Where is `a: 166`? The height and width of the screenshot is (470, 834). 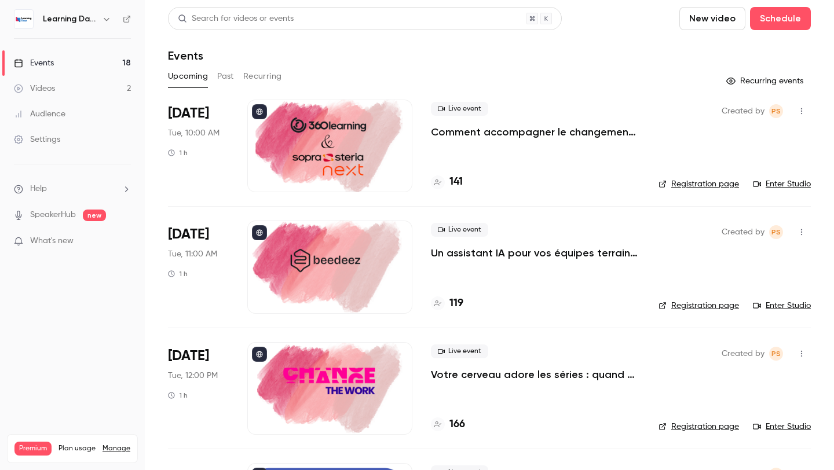
a: 166 is located at coordinates (448, 425).